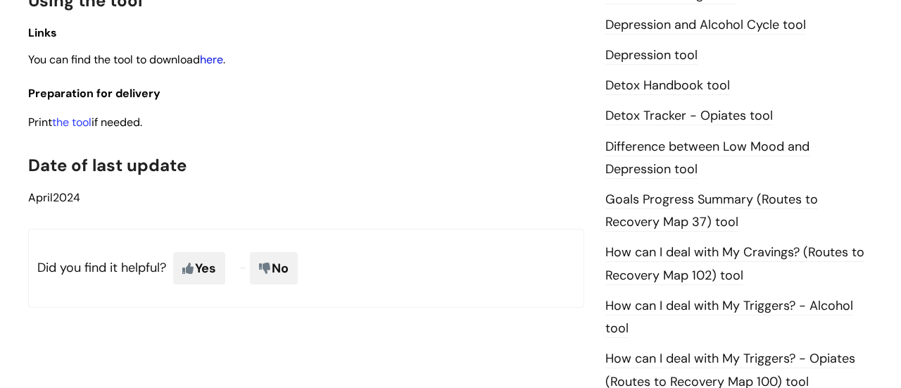 The width and height of the screenshot is (901, 388). I want to click on a: Detox Handbook tool, so click(668, 86).